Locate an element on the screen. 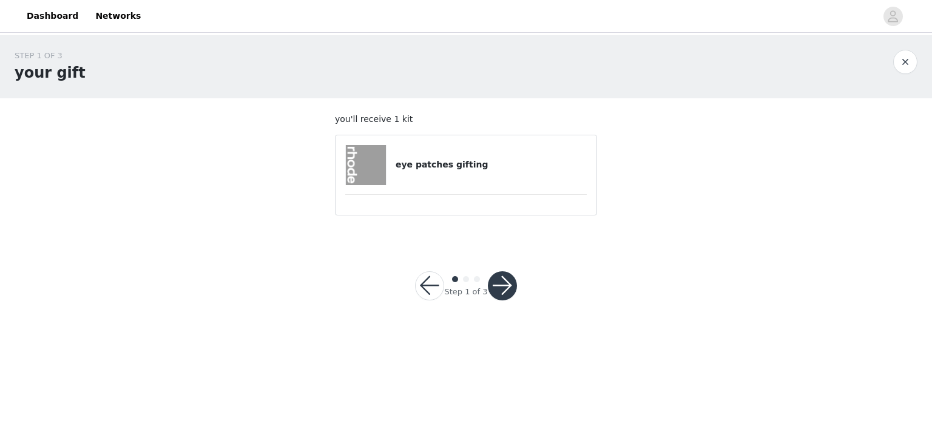  h4: eye patches gifting is located at coordinates (491, 164).